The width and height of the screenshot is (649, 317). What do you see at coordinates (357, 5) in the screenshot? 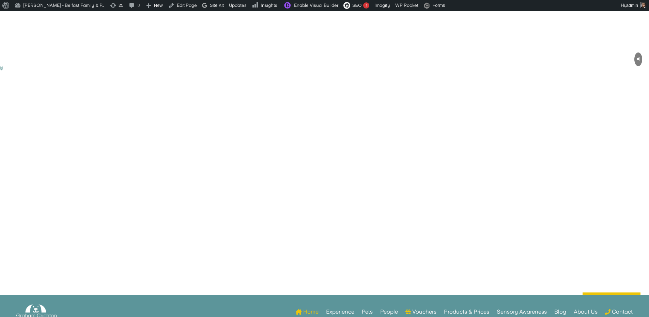
I see `span: SEO` at bounding box center [357, 5].